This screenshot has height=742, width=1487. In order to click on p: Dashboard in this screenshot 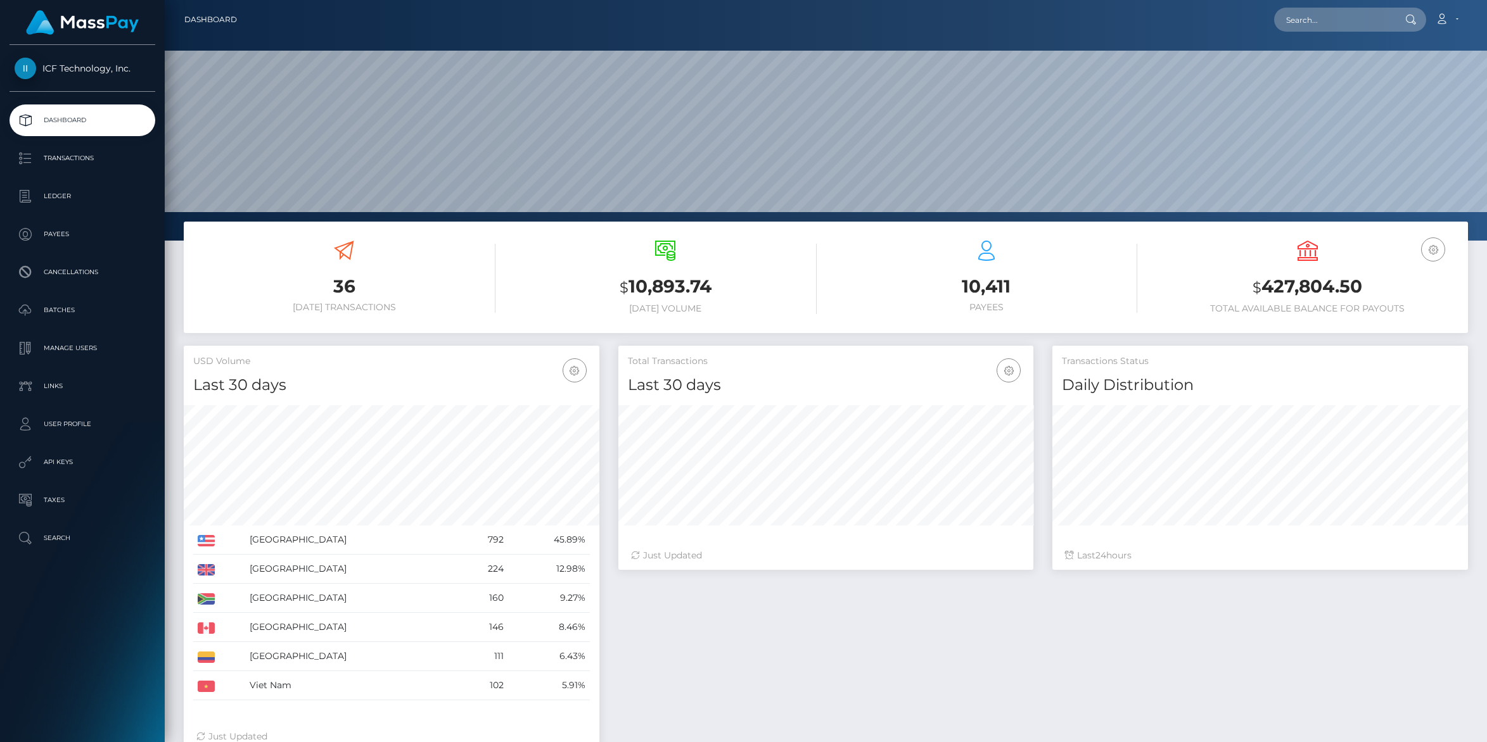, I will do `click(82, 120)`.